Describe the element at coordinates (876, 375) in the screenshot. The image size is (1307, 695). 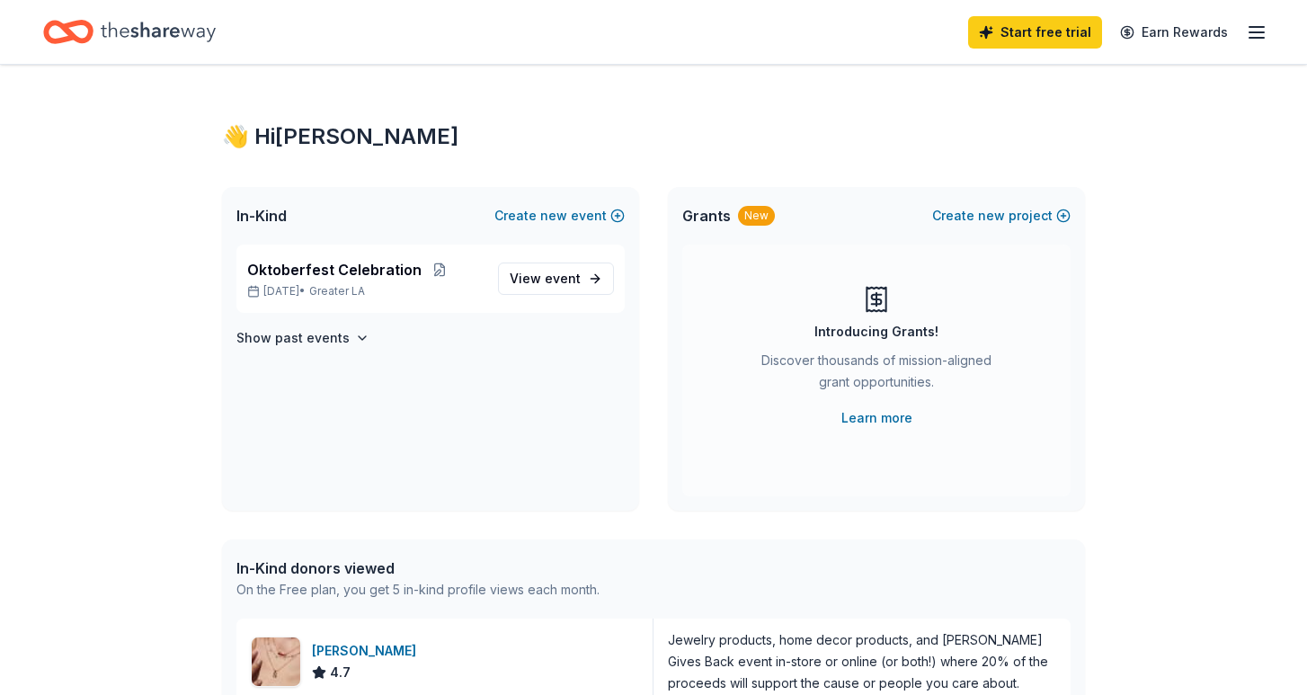
I see `div: Discover thousands of mission-aligned grant opportunities.` at that location.